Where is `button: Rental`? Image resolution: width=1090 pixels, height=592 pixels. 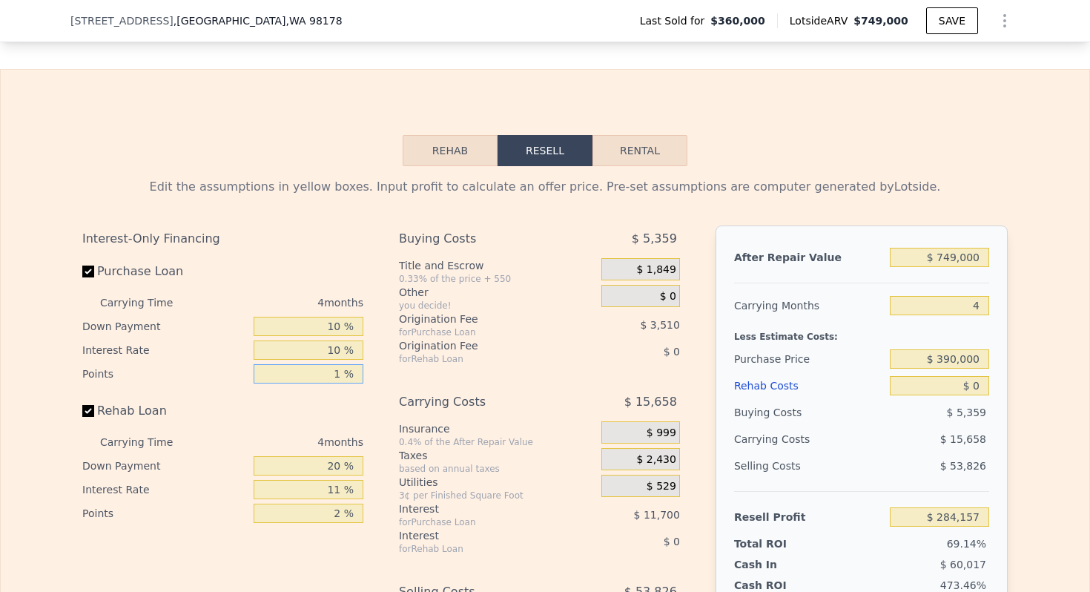
button: Rental is located at coordinates (640, 151).